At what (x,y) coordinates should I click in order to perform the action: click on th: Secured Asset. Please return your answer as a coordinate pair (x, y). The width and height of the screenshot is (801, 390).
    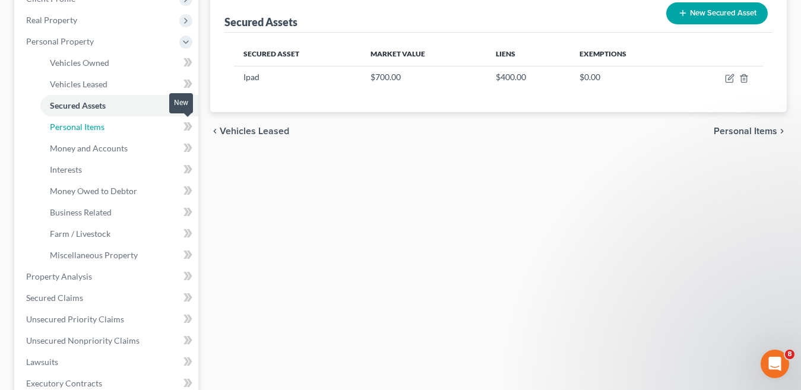
    Looking at the image, I should click on (298, 54).